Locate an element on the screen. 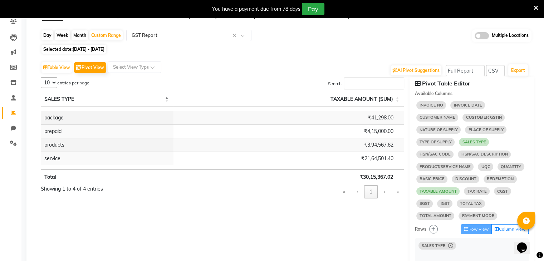 The image size is (544, 261). button: Next is located at coordinates (384, 192).